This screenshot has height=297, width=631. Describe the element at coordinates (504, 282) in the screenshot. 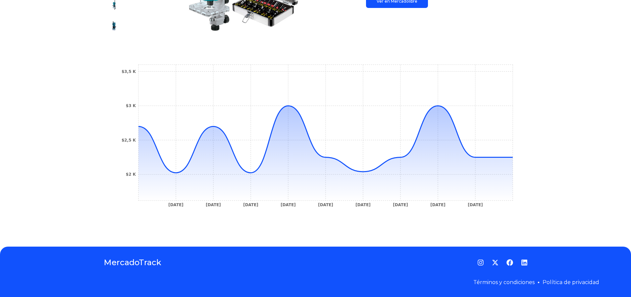

I see `a: Términos y condiciones` at that location.